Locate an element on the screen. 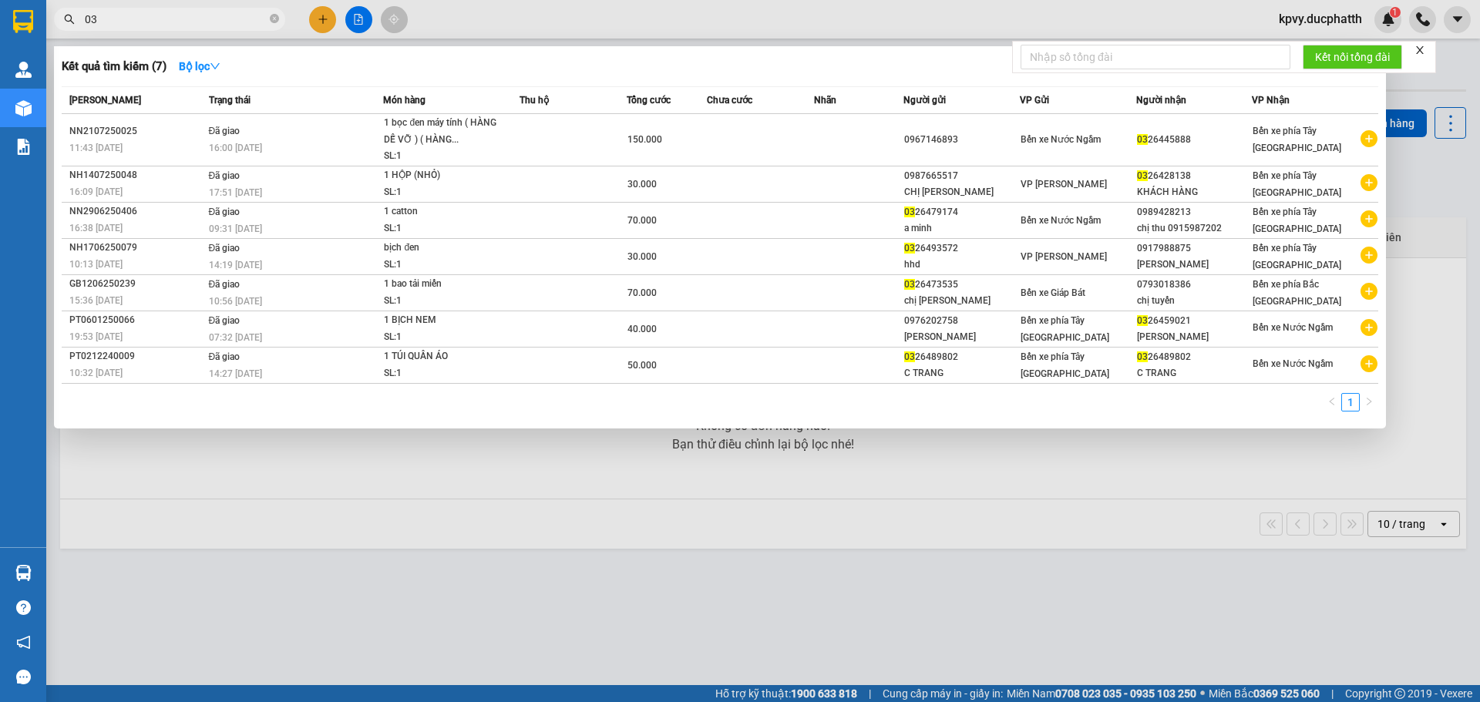 This screenshot has width=1480, height=702. div: 1 BỊCH NEM is located at coordinates (442, 321).